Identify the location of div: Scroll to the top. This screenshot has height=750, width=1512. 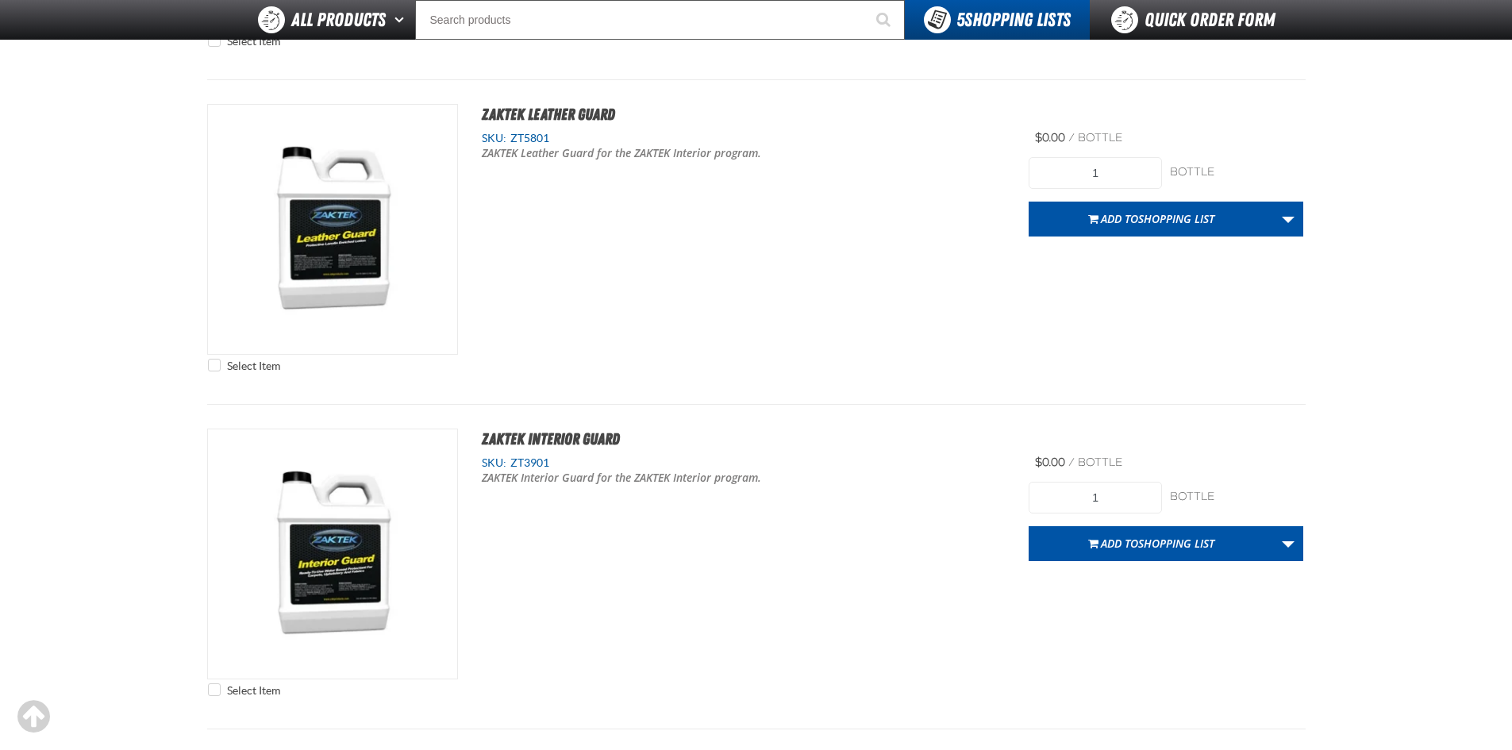
(33, 717).